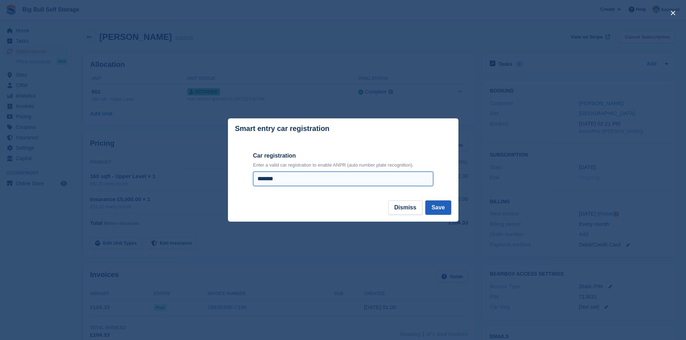 The image size is (686, 340). I want to click on label: Car registration, so click(343, 156).